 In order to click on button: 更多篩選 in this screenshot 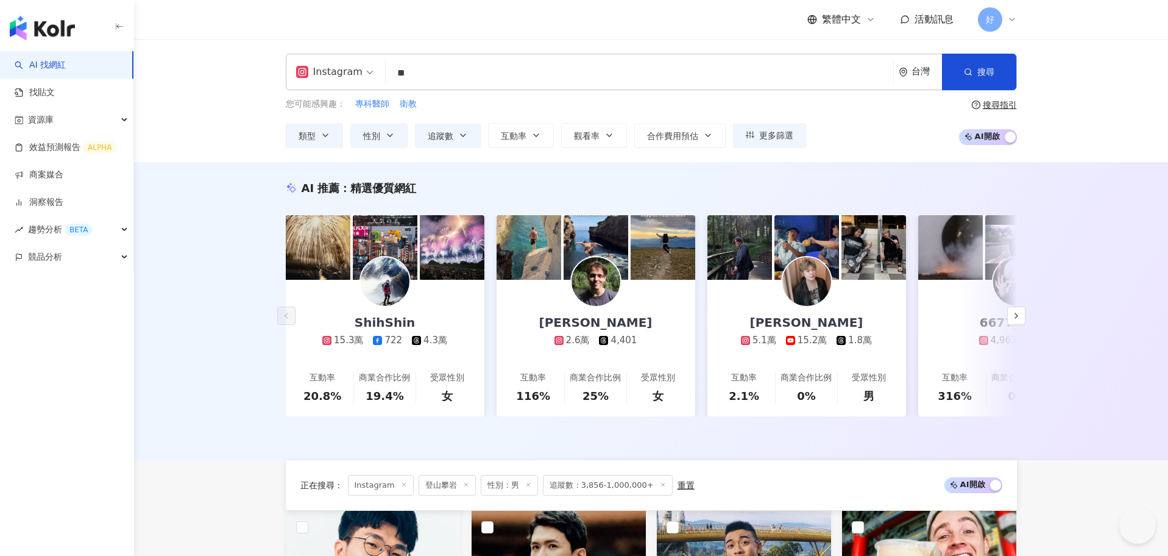, I will do `click(770, 135)`.